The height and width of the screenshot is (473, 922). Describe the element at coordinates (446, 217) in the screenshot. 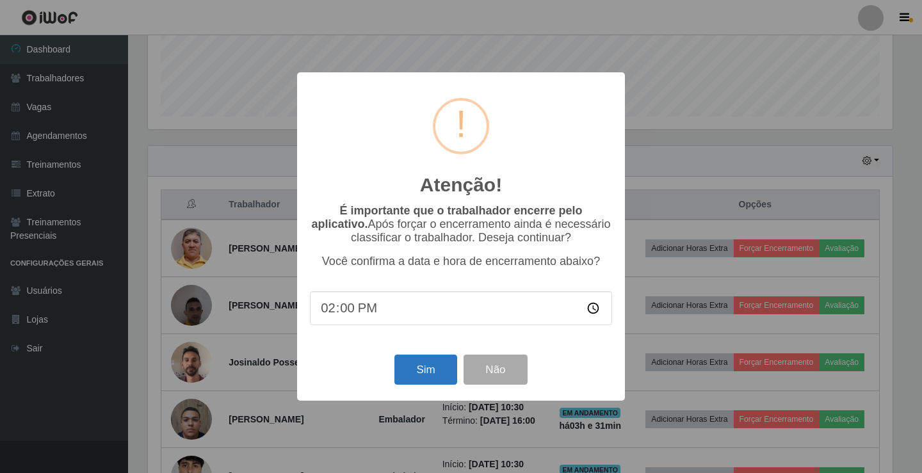

I see `b: É importante que o trabalhador encerre pelo aplicativo.` at that location.